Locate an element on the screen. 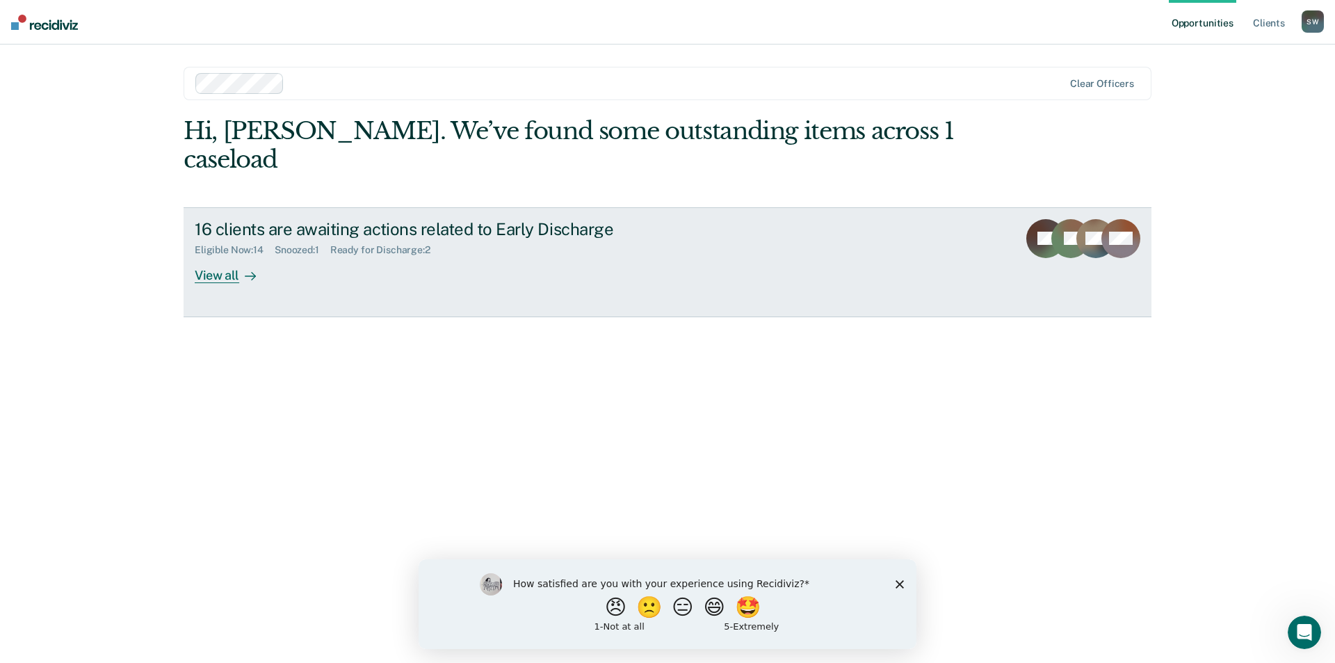 The height and width of the screenshot is (663, 1335). div: 1 - Not at all is located at coordinates (160, 67).